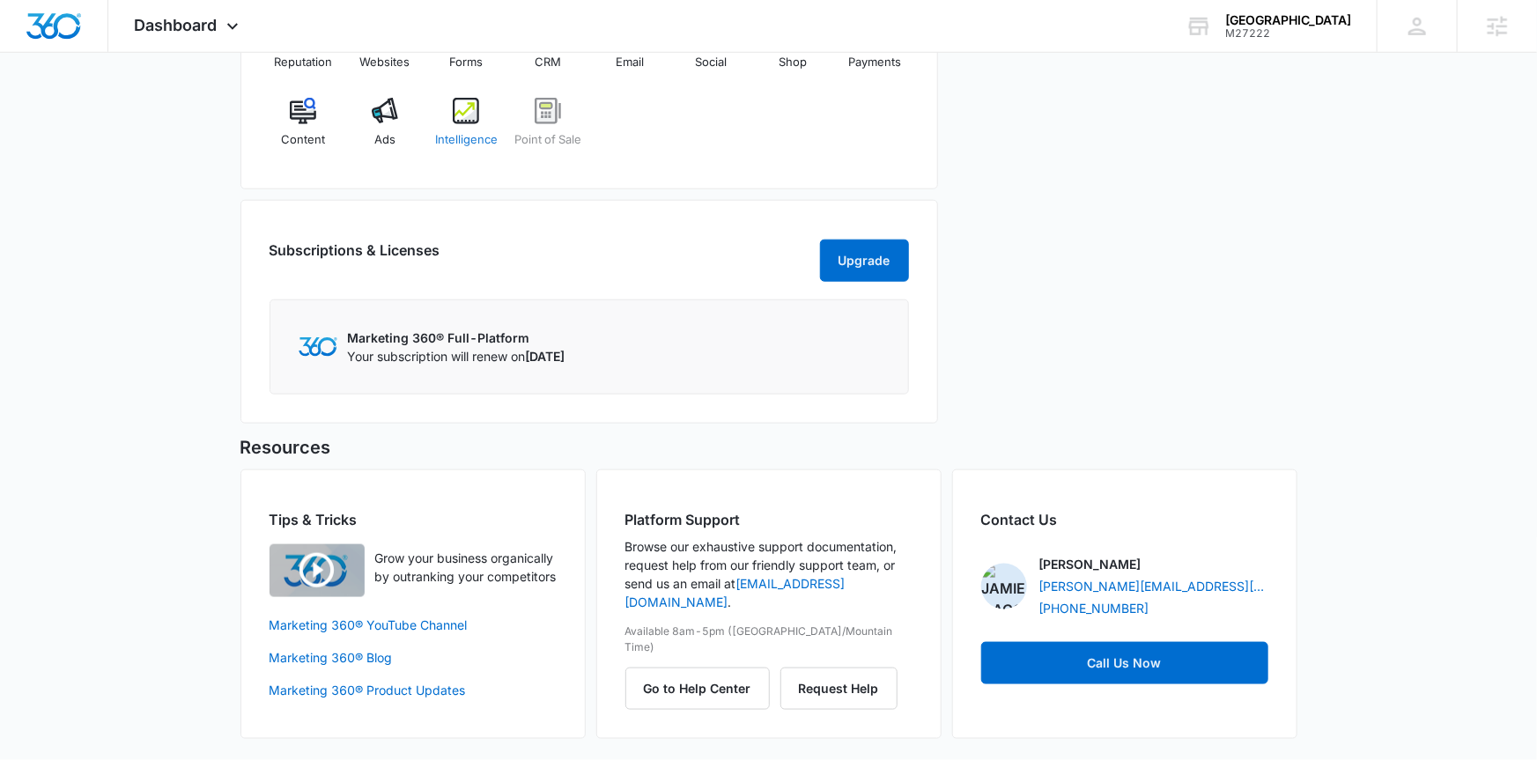  What do you see at coordinates (456, 337) in the screenshot?
I see `p: Marketing 360® Full-Platform` at bounding box center [456, 337].